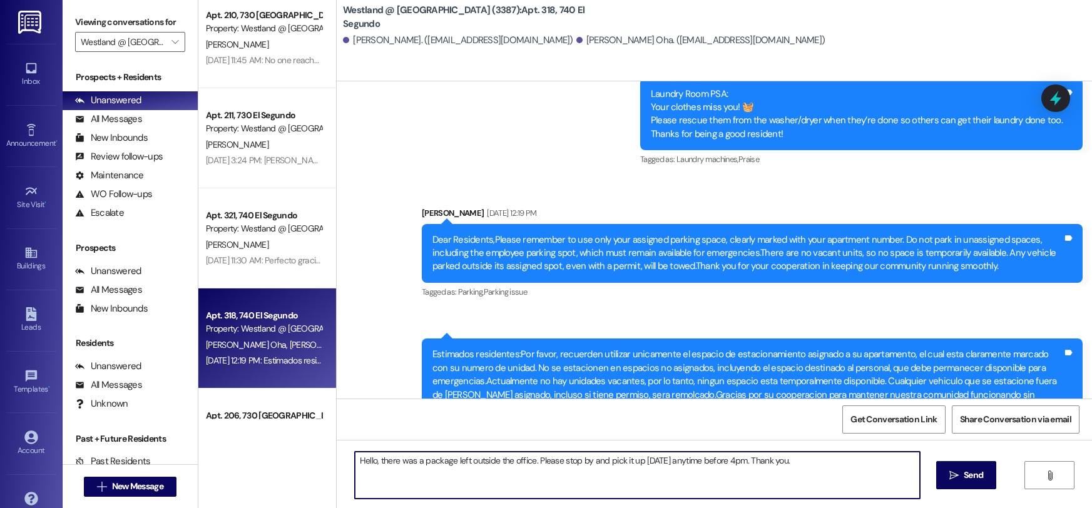  Describe the element at coordinates (130, 343) in the screenshot. I see `div: Residents` at that location.